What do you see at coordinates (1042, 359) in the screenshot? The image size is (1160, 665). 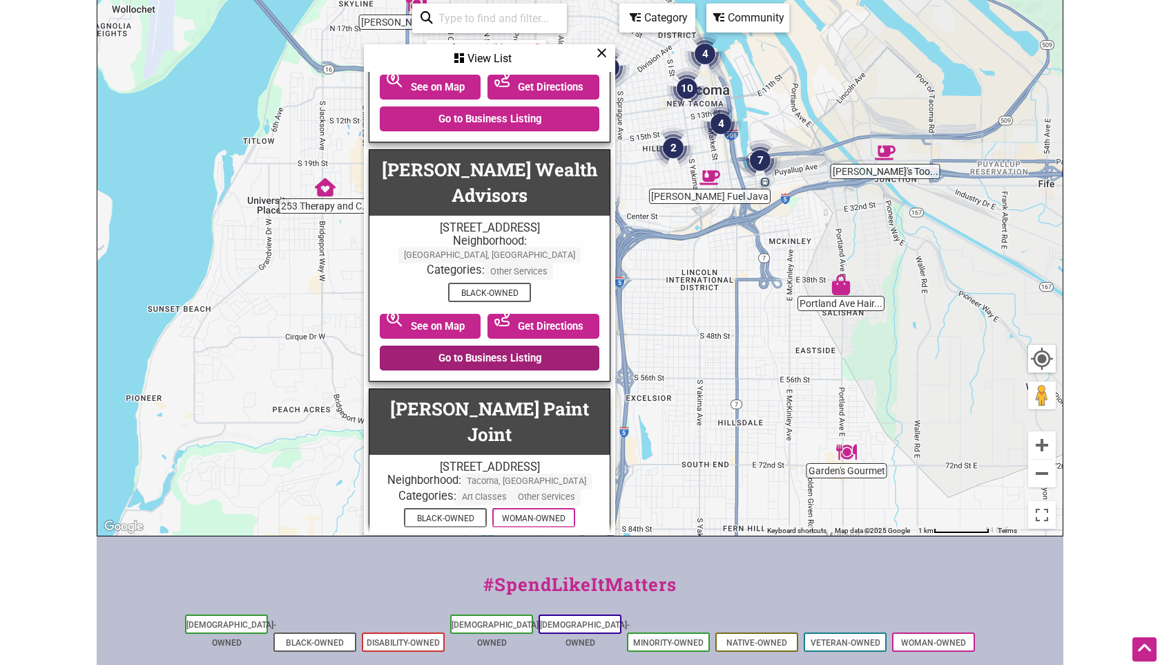 I see `button: Your Location` at bounding box center [1042, 359].